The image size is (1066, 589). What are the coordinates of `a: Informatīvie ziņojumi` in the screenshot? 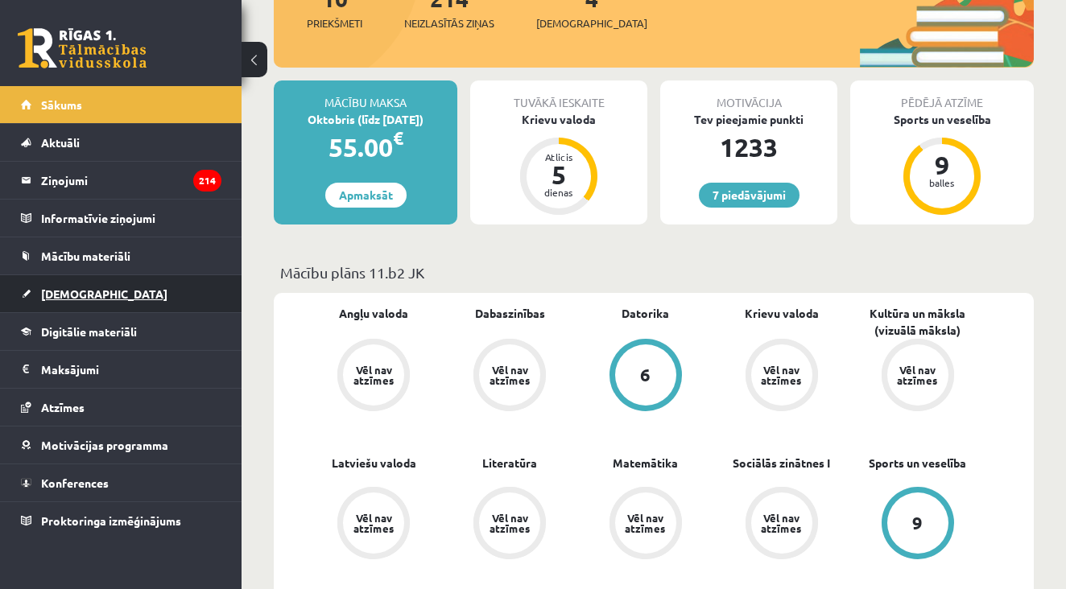 It's located at (121, 218).